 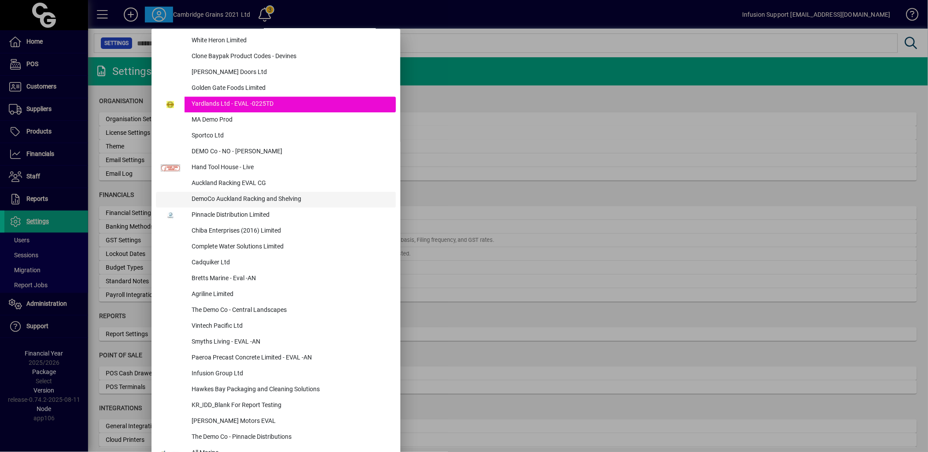 What do you see at coordinates (290, 342) in the screenshot?
I see `div: Smyths Living - EVAL -AN` at bounding box center [290, 342].